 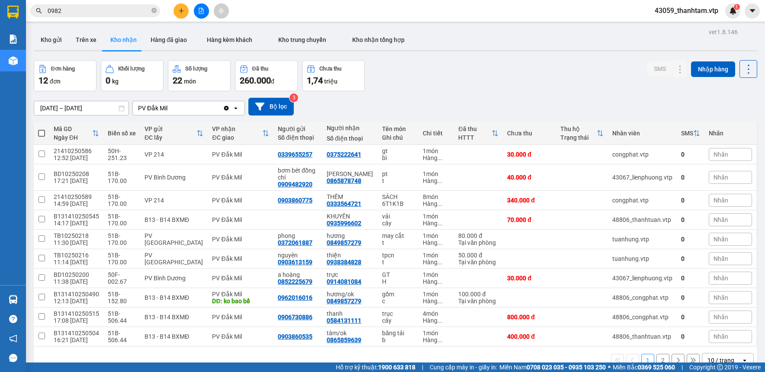 I want to click on button: file-add, so click(x=201, y=11).